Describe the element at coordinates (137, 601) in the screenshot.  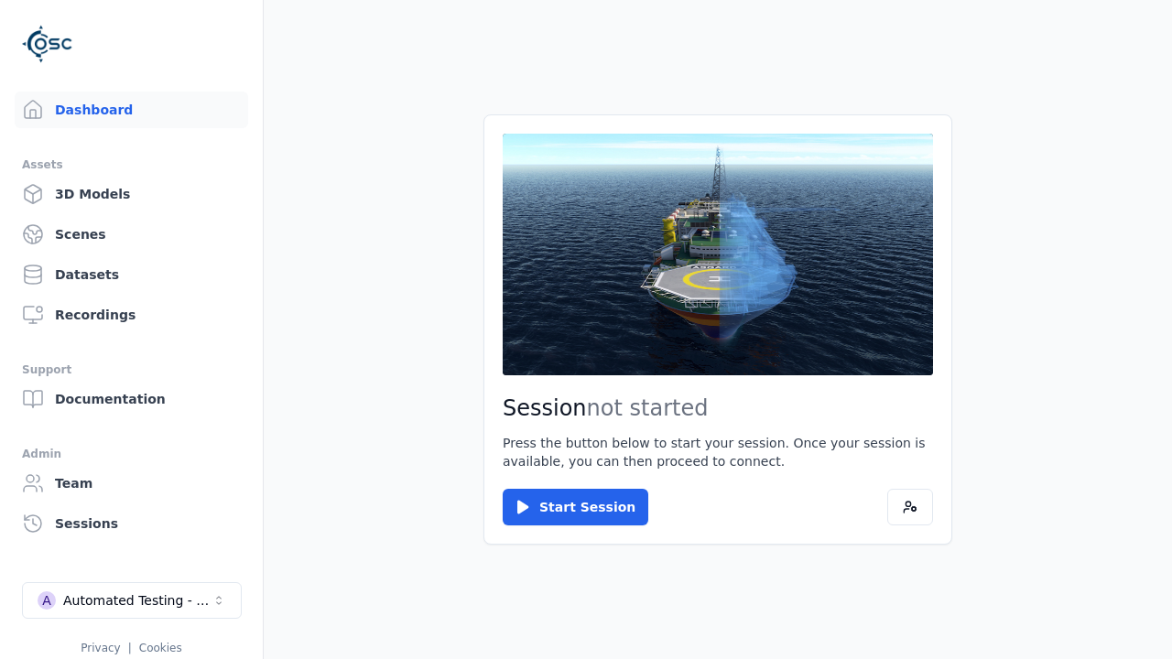
I see `div: Automated Testing - Playwright` at that location.